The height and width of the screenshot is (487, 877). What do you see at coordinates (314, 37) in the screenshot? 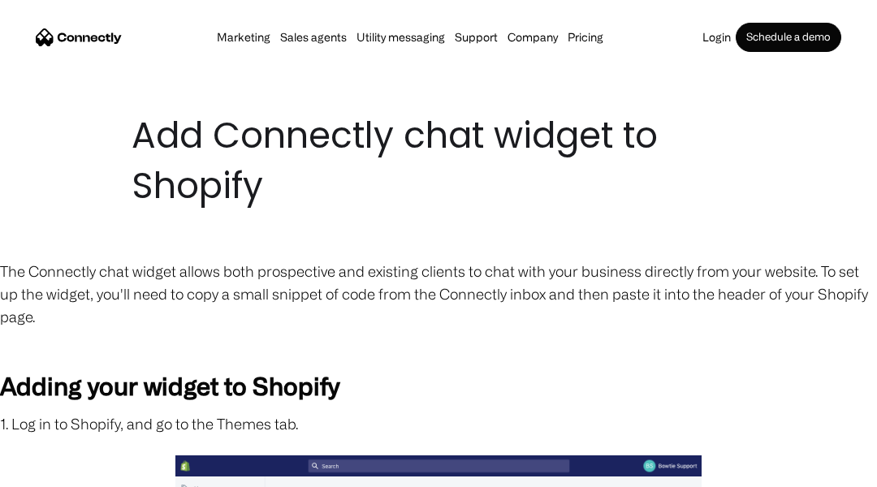
I see `a: Sales agents` at bounding box center [314, 37].